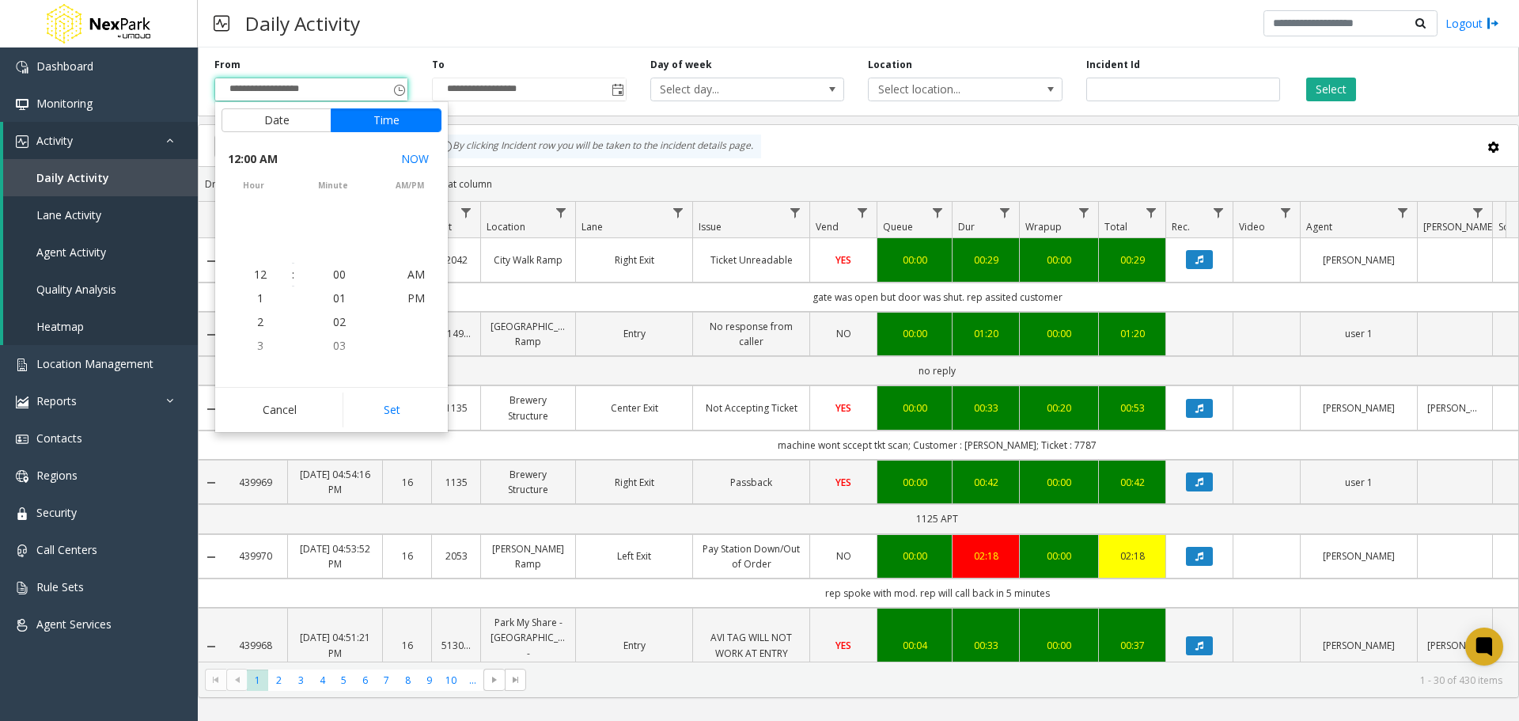  What do you see at coordinates (1132, 482) in the screenshot?
I see `div: 00:42` at bounding box center [1132, 482].